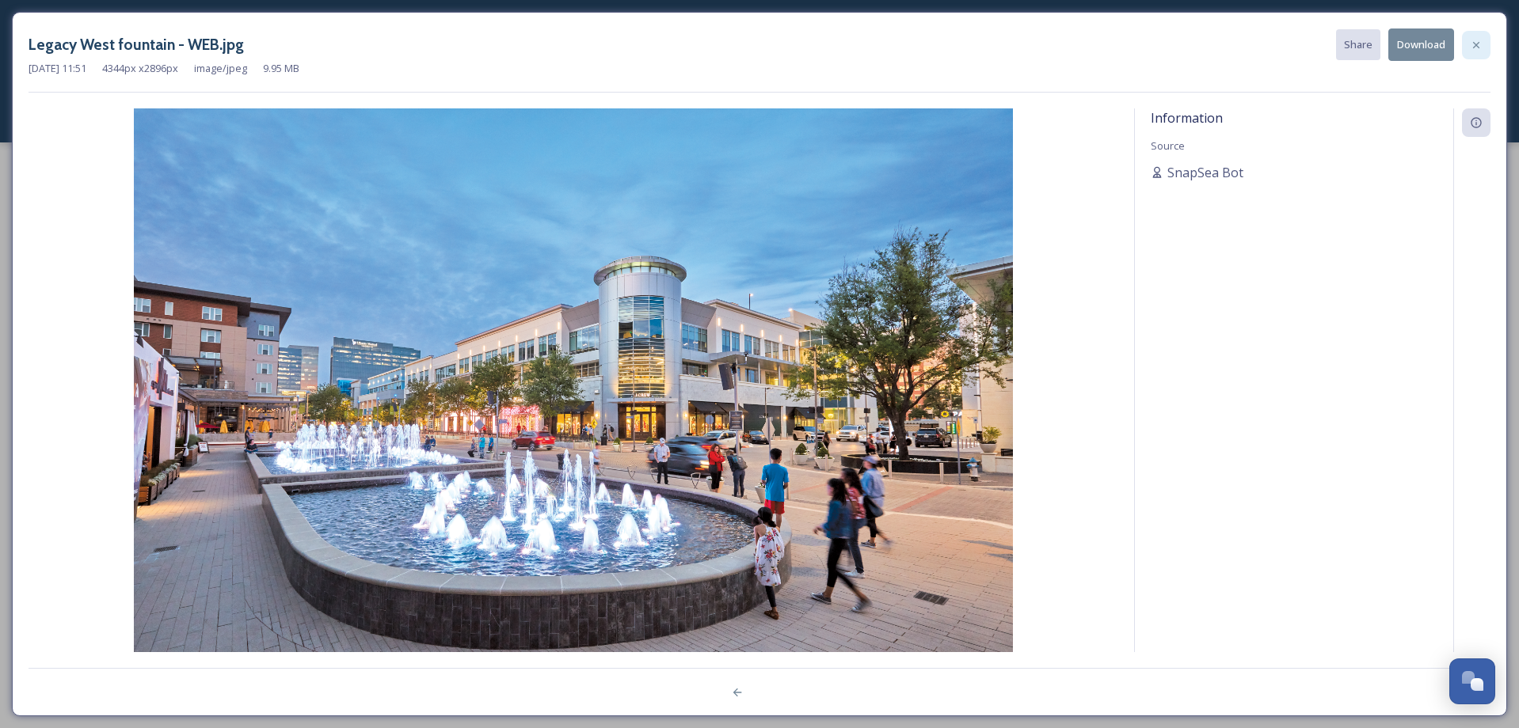  I want to click on span: image/jpeg, so click(220, 68).